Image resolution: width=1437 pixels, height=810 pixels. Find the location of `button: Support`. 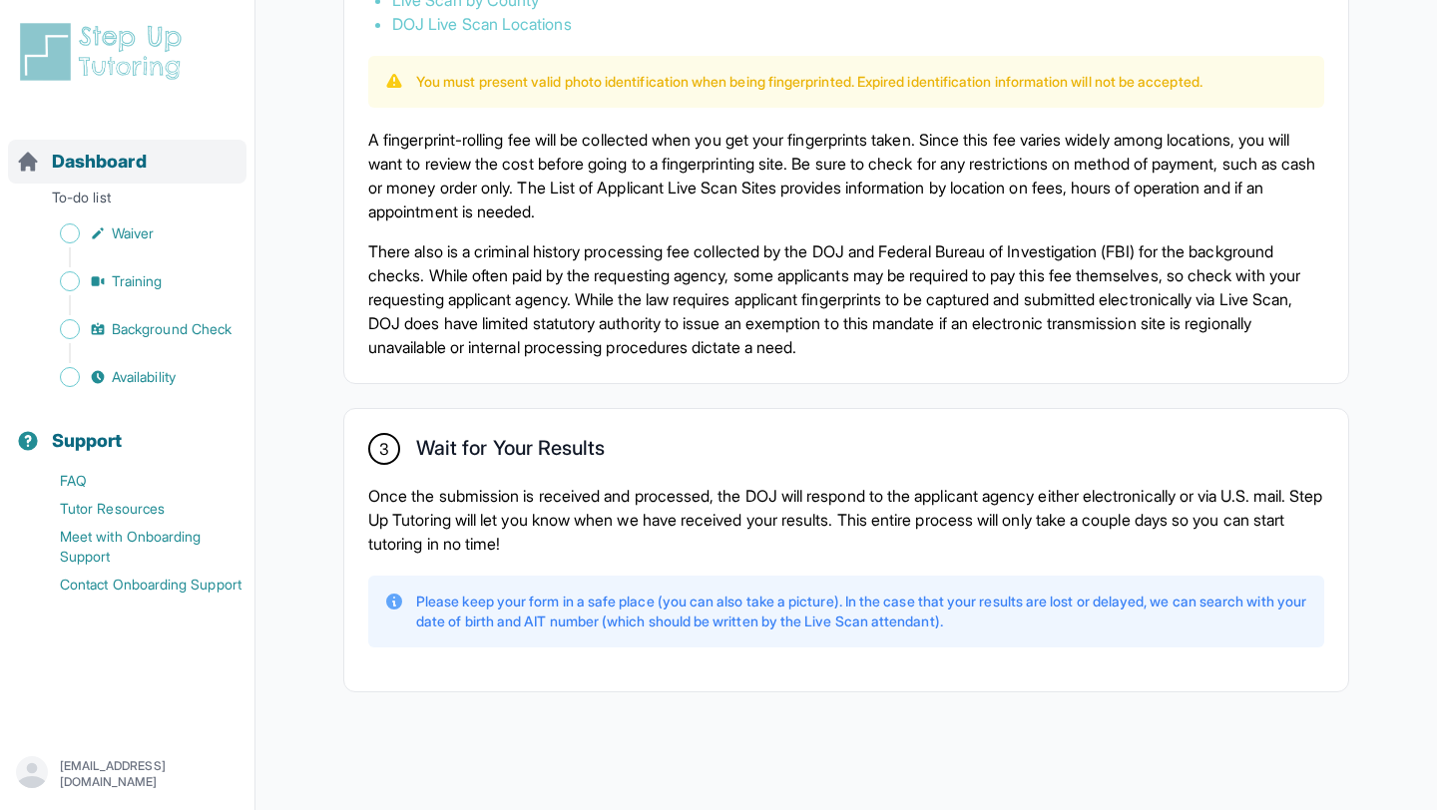

button: Support is located at coordinates (127, 429).